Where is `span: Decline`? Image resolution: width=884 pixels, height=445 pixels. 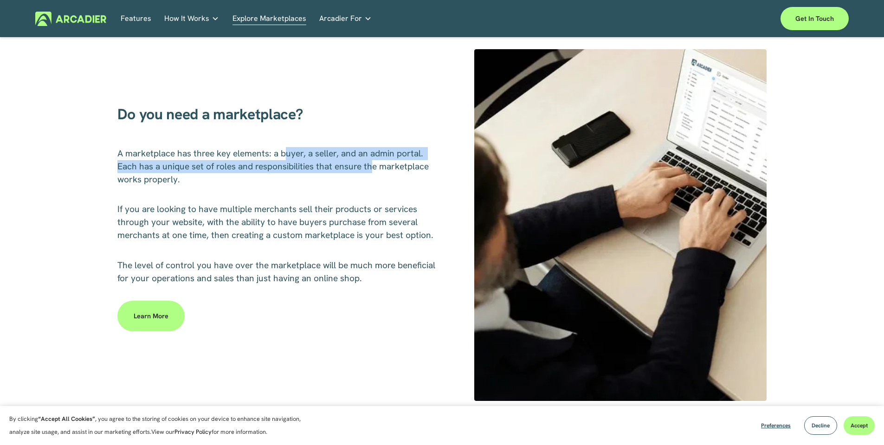 span: Decline is located at coordinates (820, 425).